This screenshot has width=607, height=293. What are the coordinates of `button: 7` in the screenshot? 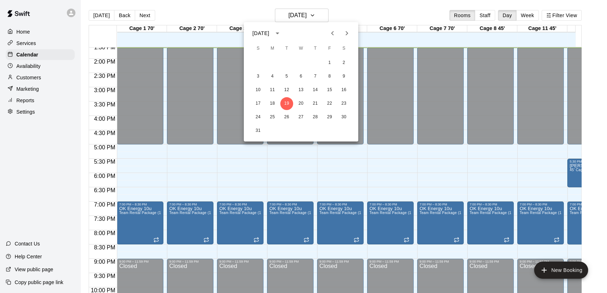 It's located at (315, 76).